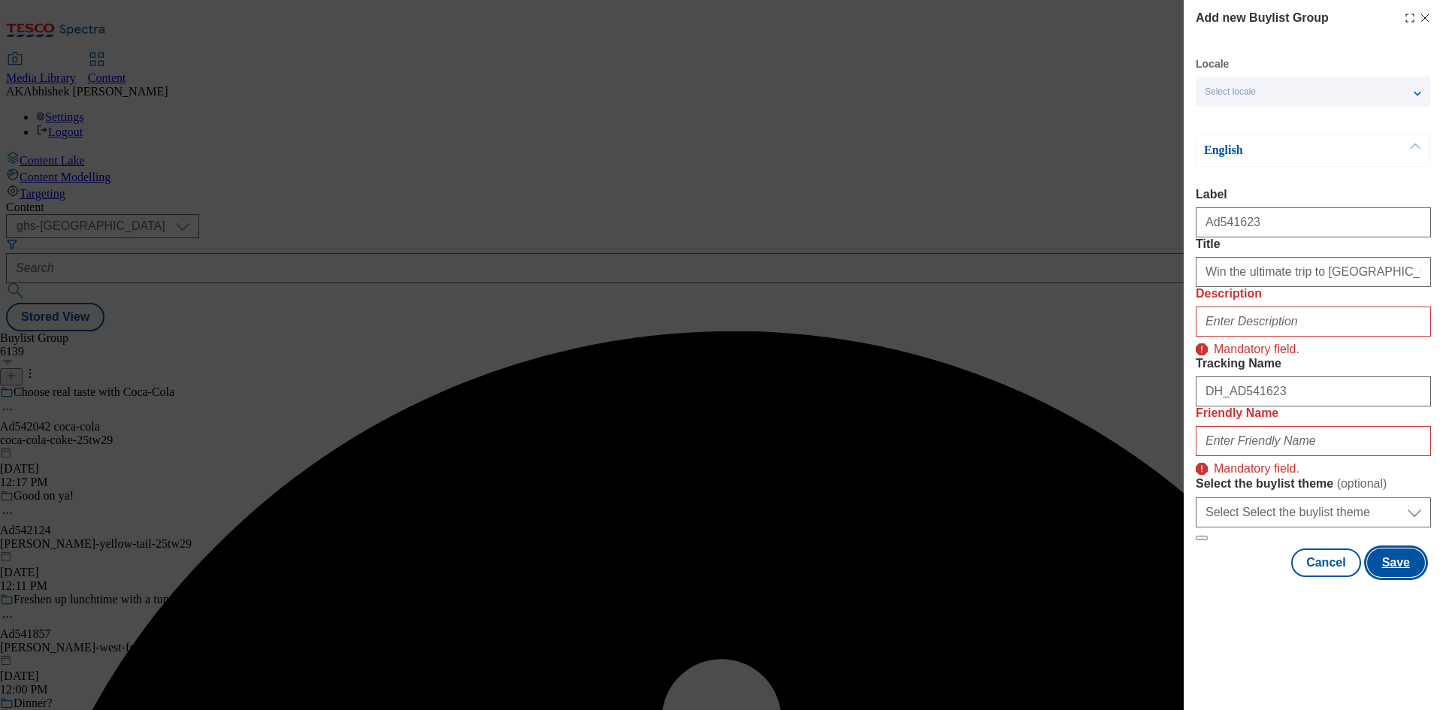 This screenshot has width=1443, height=710. What do you see at coordinates (1313, 294) in the screenshot?
I see `label: Description` at bounding box center [1313, 294].